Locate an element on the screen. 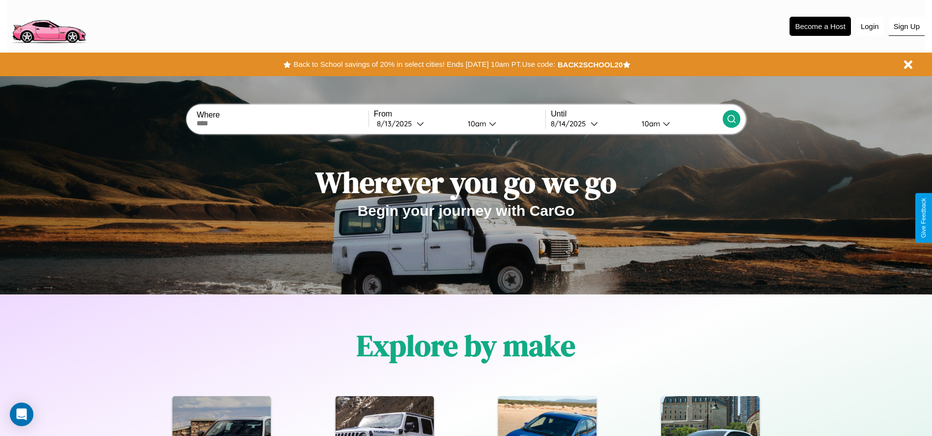 The width and height of the screenshot is (932, 436). img: logo is located at coordinates (49, 25).